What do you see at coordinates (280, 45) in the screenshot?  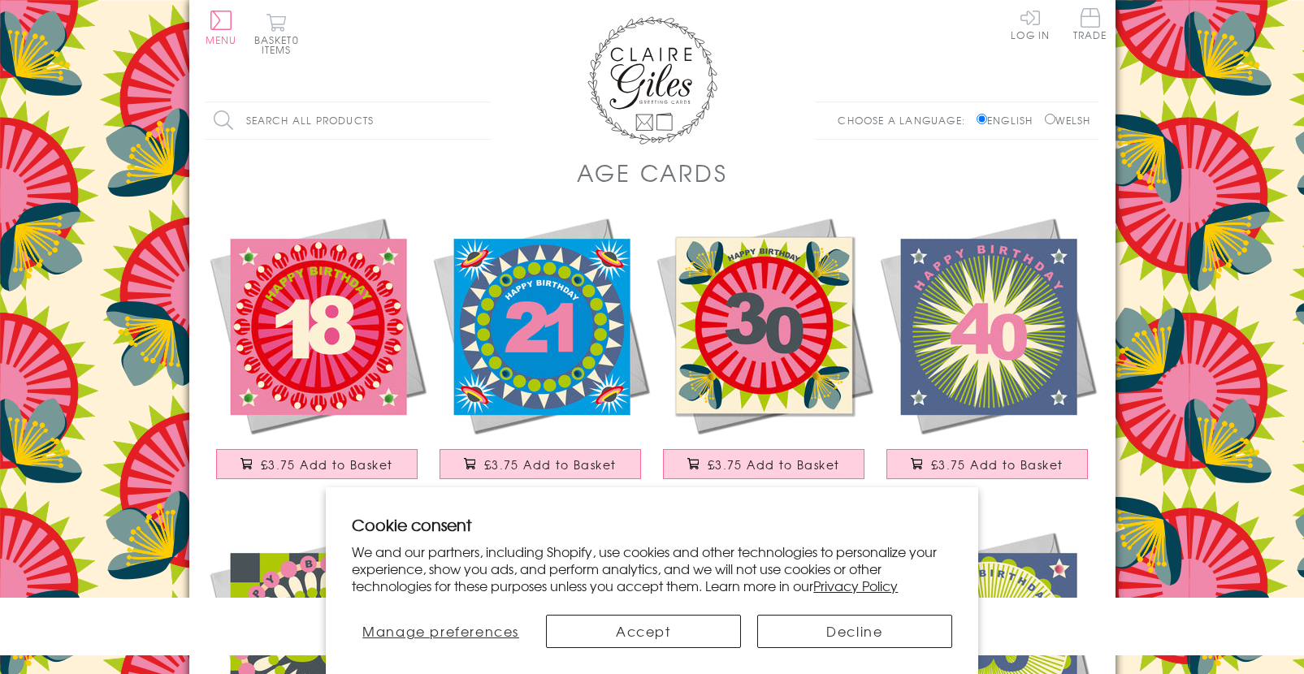 I see `span: 0 items` at bounding box center [280, 45].